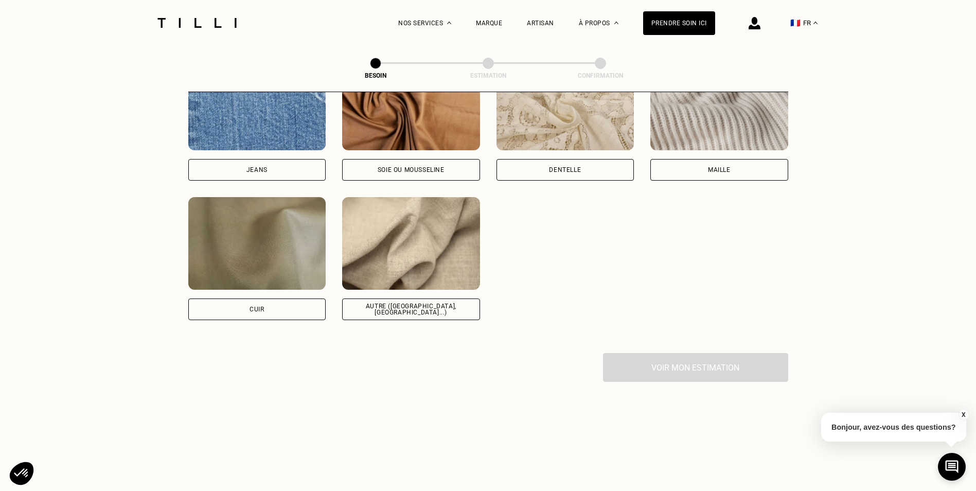  Describe the element at coordinates (257, 309) in the screenshot. I see `div: Cuir` at that location.